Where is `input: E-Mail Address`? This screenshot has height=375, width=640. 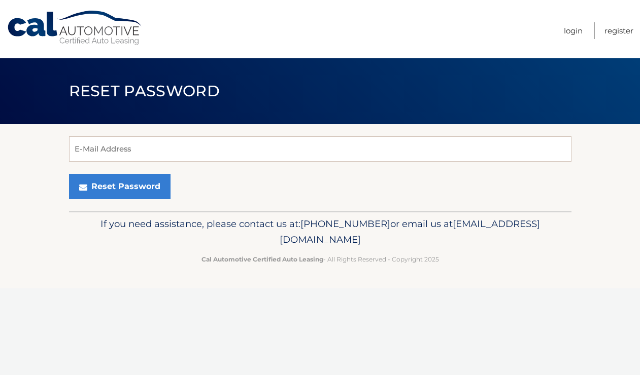 input: E-Mail Address is located at coordinates (320, 149).